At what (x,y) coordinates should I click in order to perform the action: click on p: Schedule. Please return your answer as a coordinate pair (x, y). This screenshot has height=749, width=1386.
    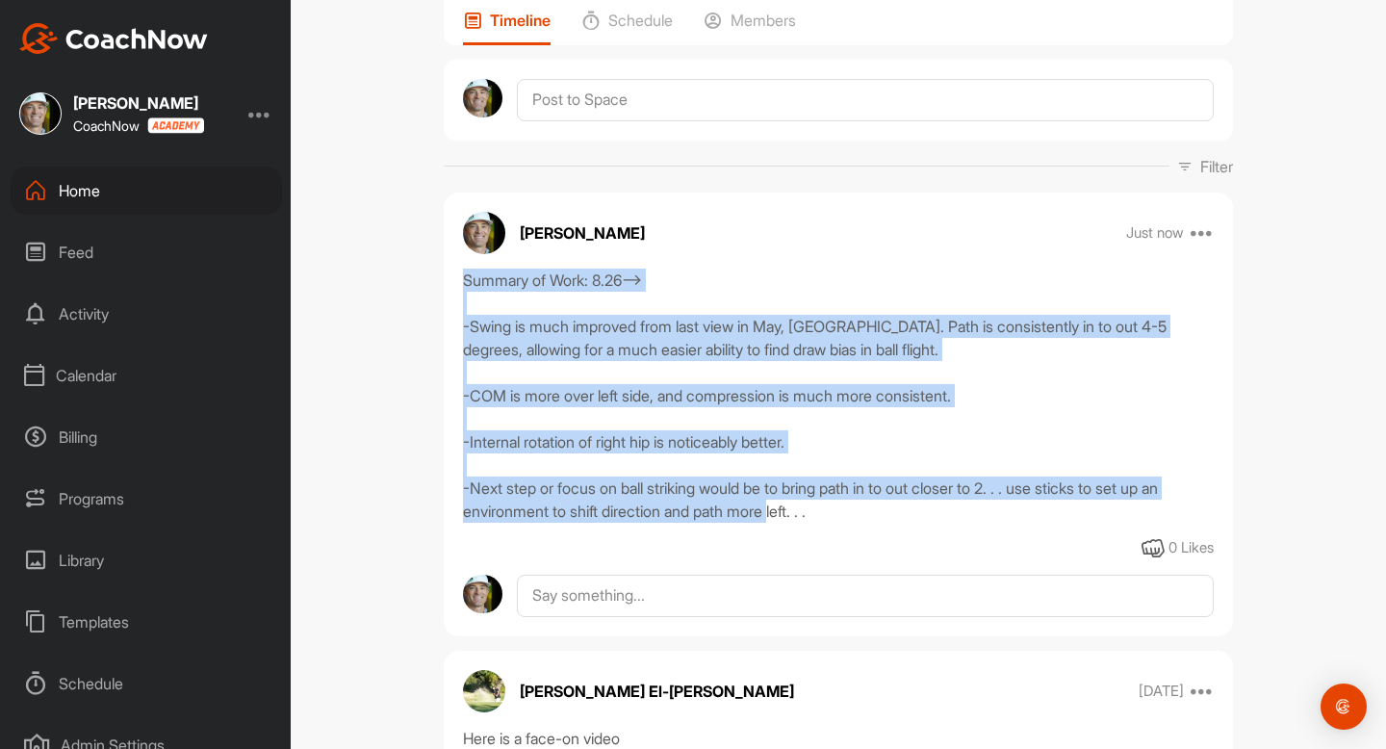
    Looking at the image, I should click on (640, 20).